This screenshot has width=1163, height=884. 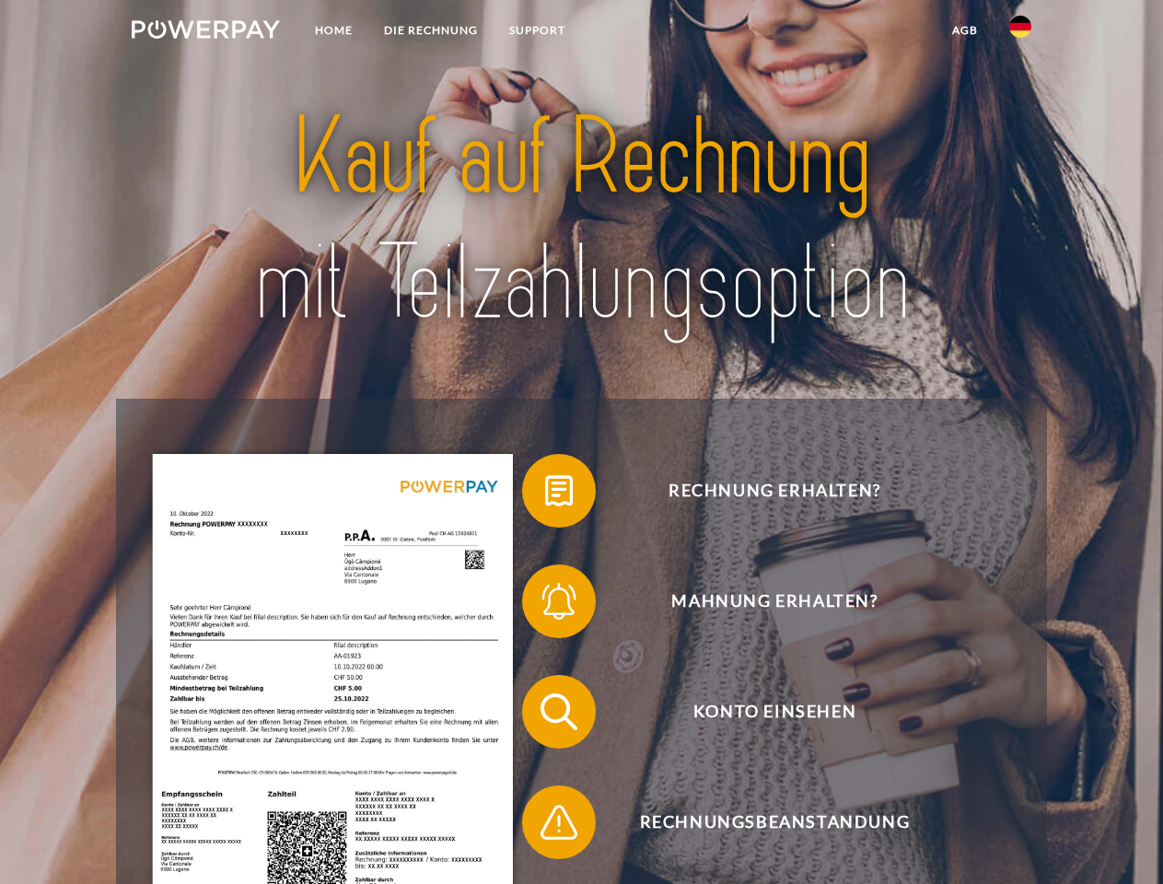 I want to click on button: Konto einsehen, so click(x=762, y=712).